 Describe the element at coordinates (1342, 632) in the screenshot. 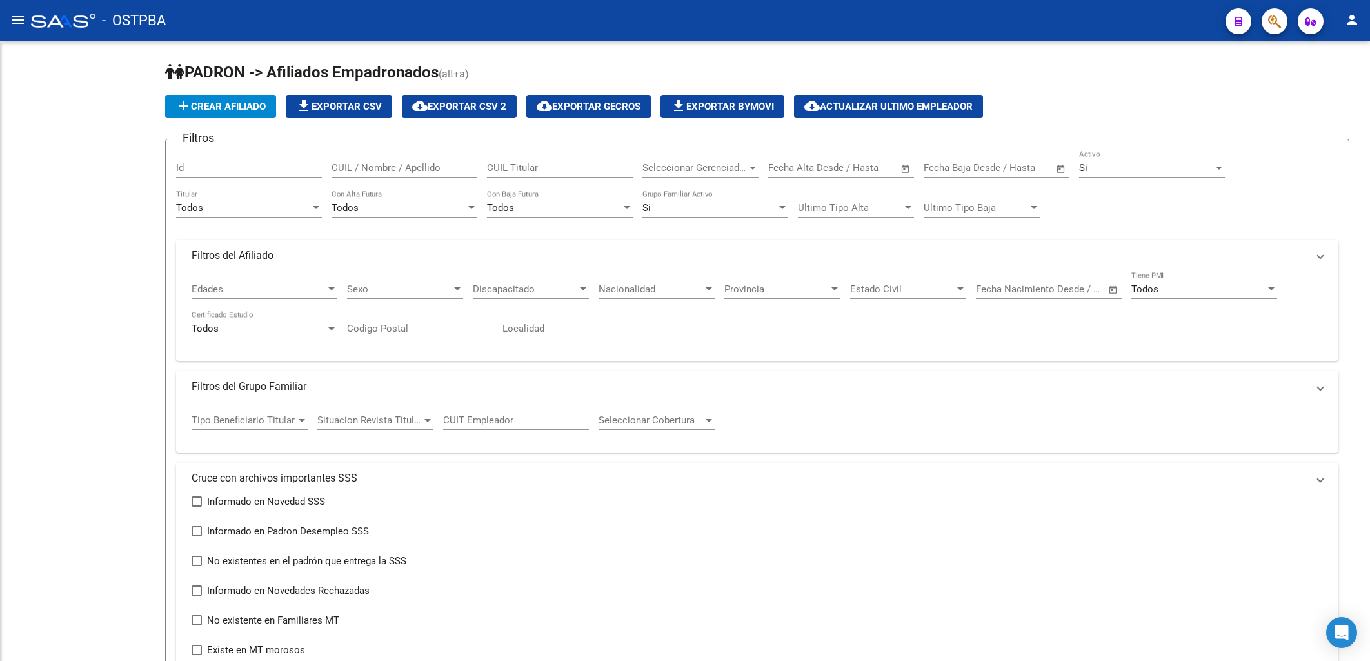

I see `div: Open Intercom Messenger` at that location.